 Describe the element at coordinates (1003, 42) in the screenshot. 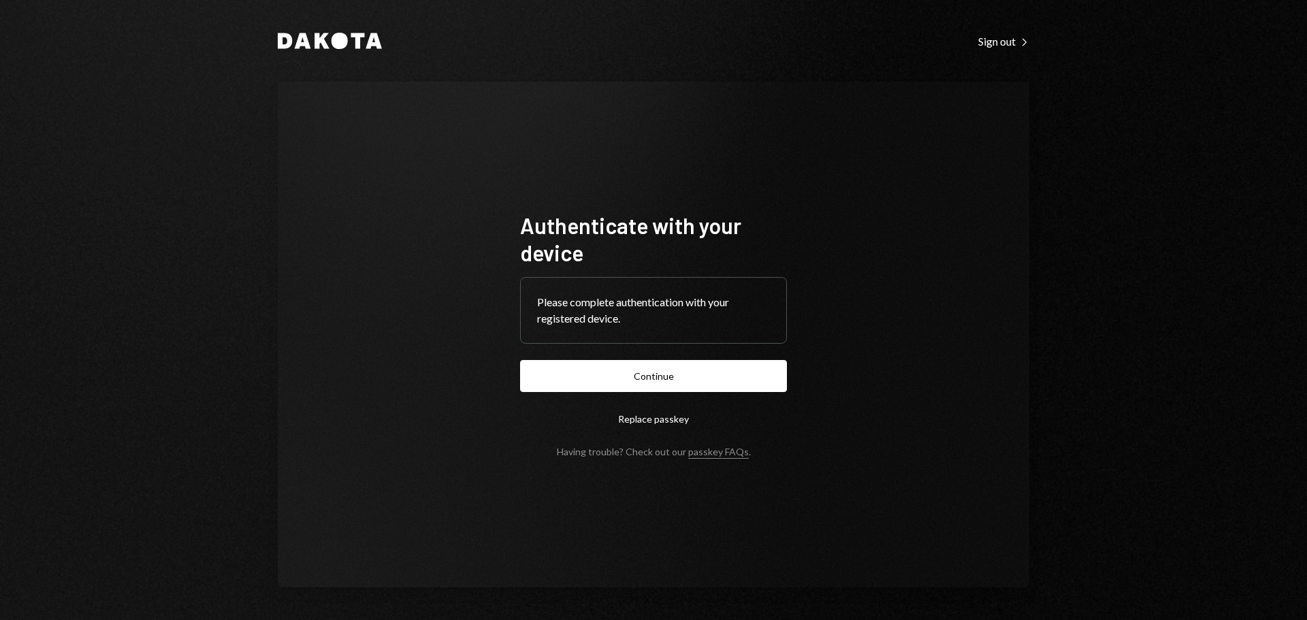

I see `div: Sign out` at that location.